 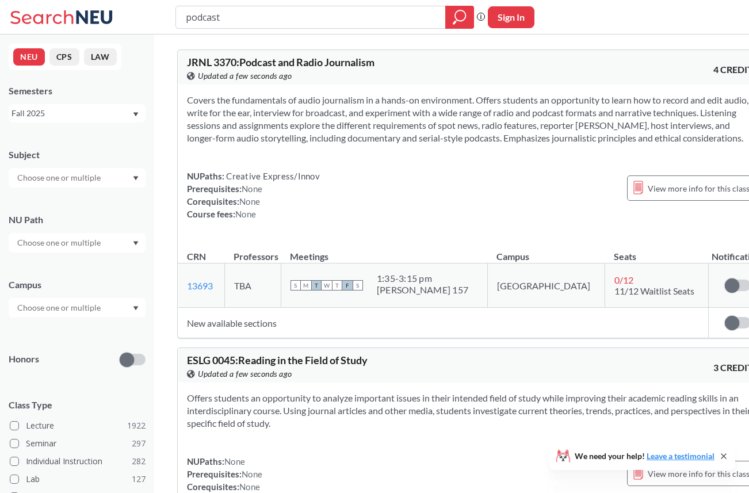 I want to click on svg: magnifying glass, so click(x=460, y=17).